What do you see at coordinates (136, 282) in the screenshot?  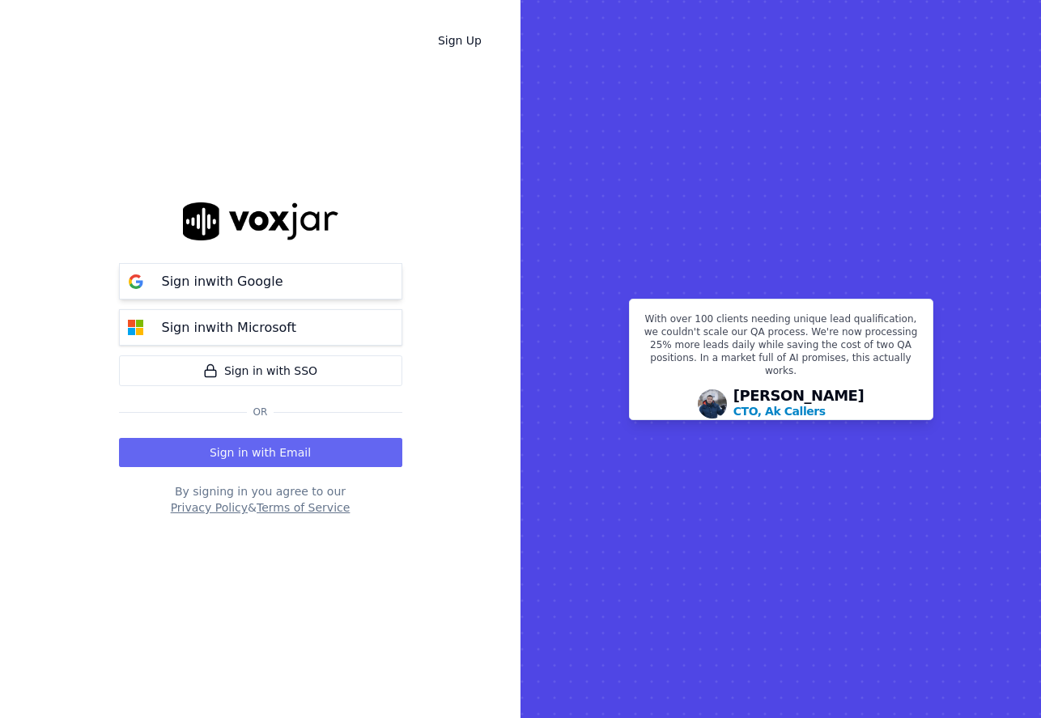 I see `img: google Sign in button` at bounding box center [136, 282].